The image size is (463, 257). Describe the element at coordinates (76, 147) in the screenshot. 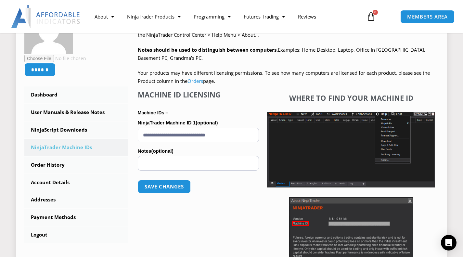

I see `a: NinjaTrader Machine IDs` at that location.